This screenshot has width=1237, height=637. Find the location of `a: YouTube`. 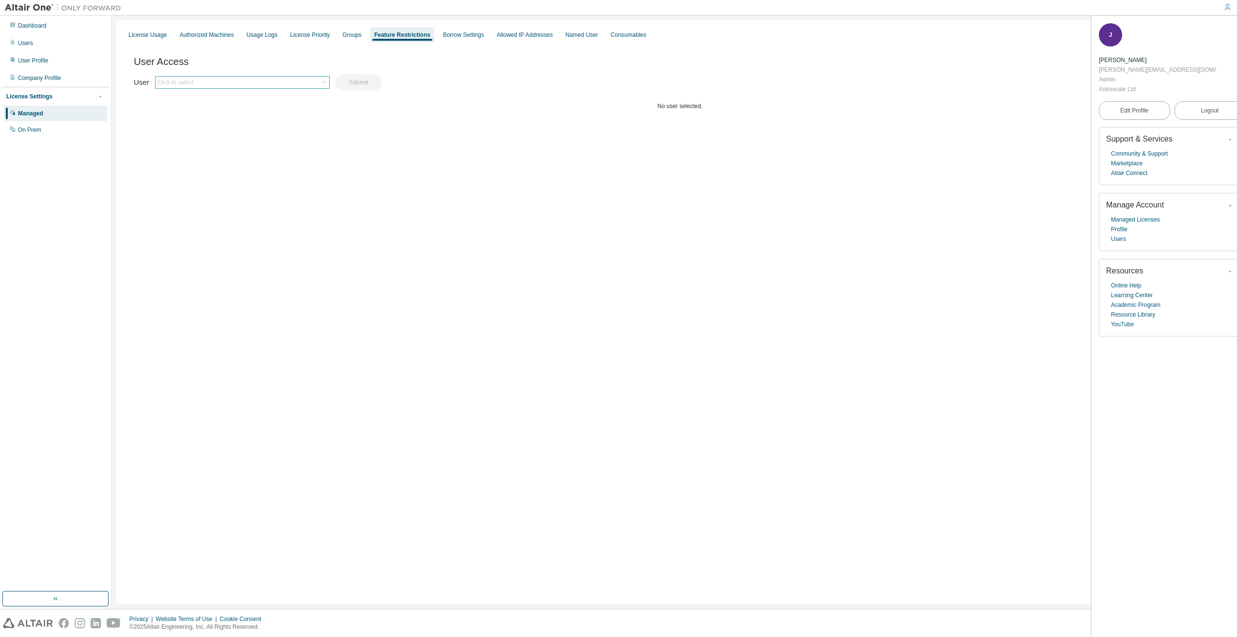

a: YouTube is located at coordinates (1123, 324).